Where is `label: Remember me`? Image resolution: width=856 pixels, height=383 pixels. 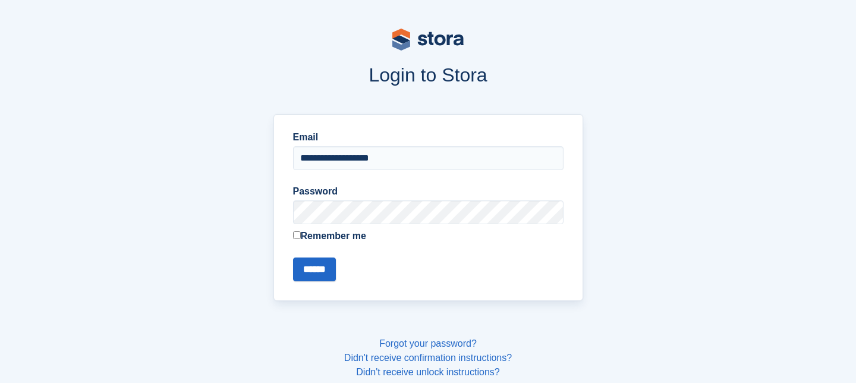
label: Remember me is located at coordinates (428, 236).